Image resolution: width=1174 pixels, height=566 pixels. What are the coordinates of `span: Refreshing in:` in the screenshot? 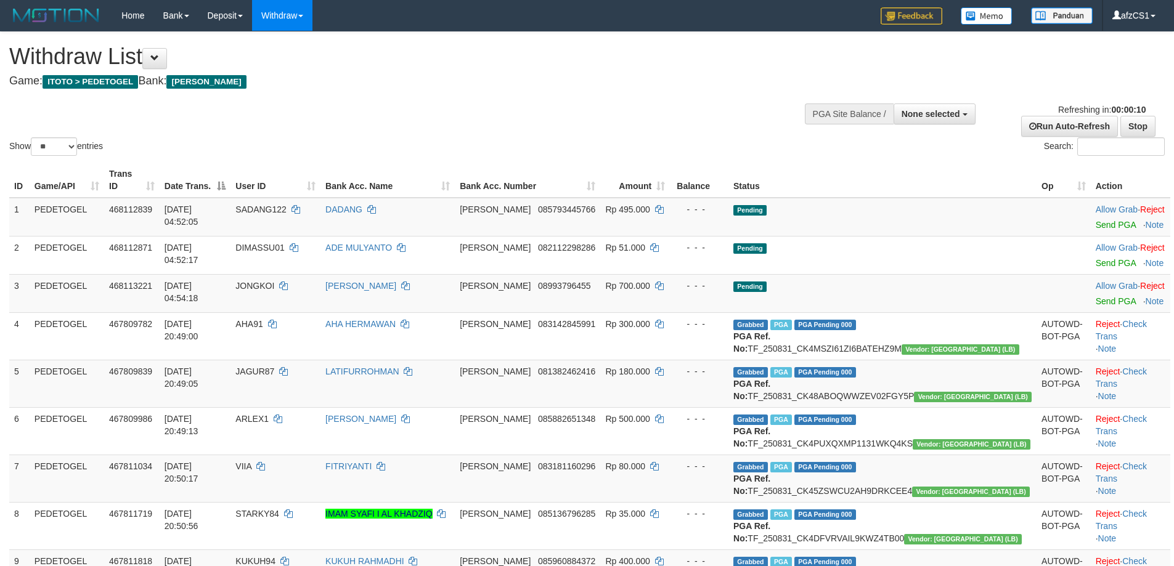 It's located at (1102, 110).